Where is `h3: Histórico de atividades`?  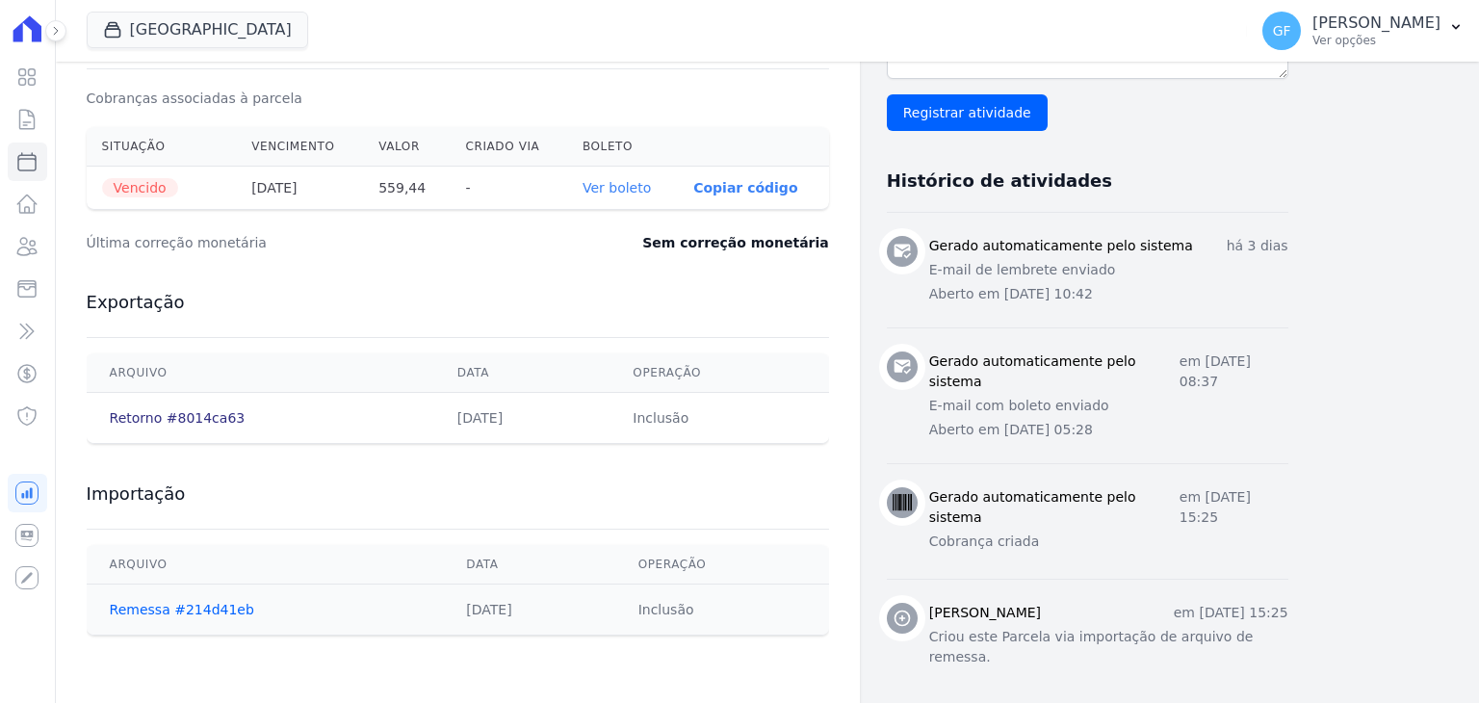 h3: Histórico de atividades is located at coordinates (999, 181).